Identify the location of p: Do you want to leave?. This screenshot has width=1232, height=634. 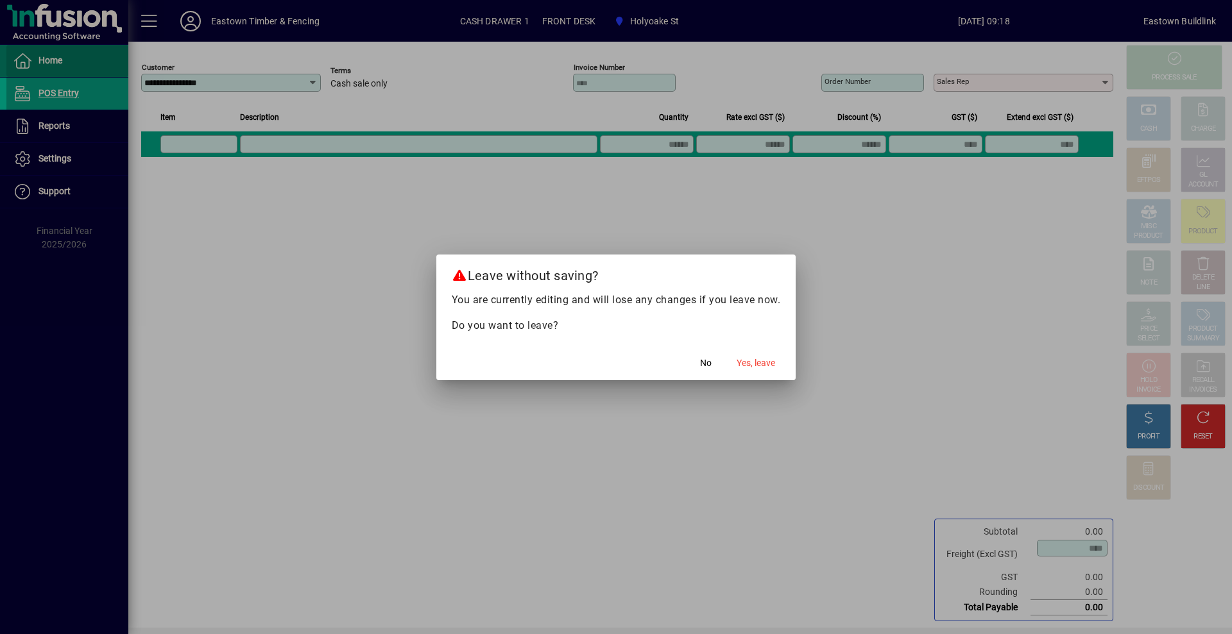
(616, 326).